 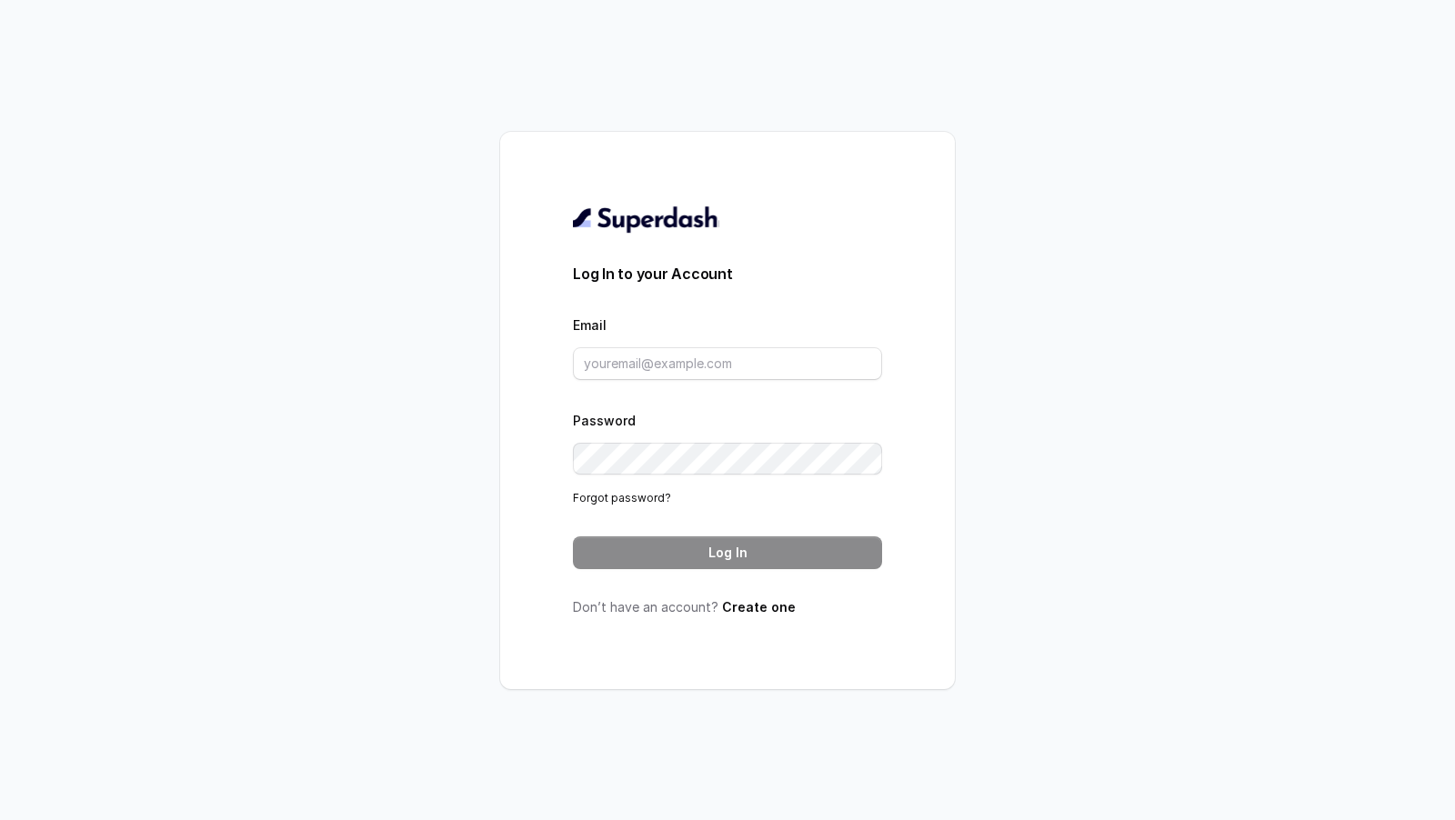 I want to click on label: Email, so click(x=589, y=325).